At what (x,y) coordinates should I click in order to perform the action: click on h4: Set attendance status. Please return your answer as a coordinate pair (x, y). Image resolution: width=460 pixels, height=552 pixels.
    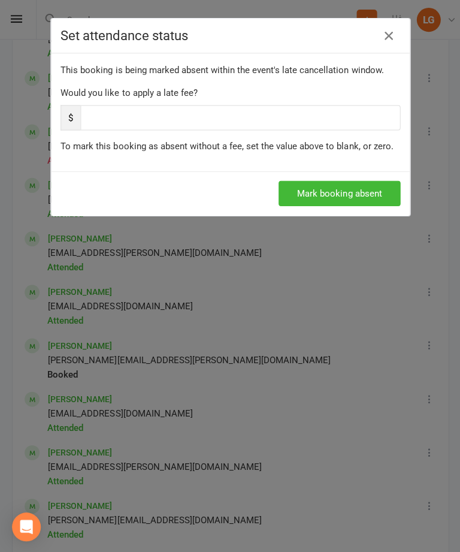
    Looking at the image, I should click on (230, 35).